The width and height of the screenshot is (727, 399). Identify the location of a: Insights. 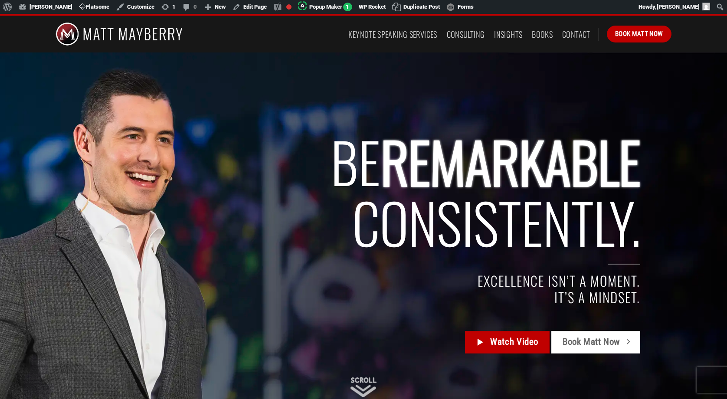
(508, 34).